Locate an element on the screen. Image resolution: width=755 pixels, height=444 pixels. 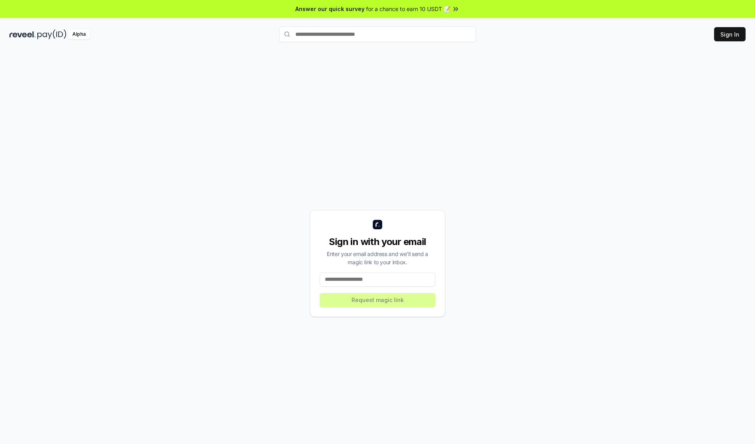
button: Sign In is located at coordinates (730, 34).